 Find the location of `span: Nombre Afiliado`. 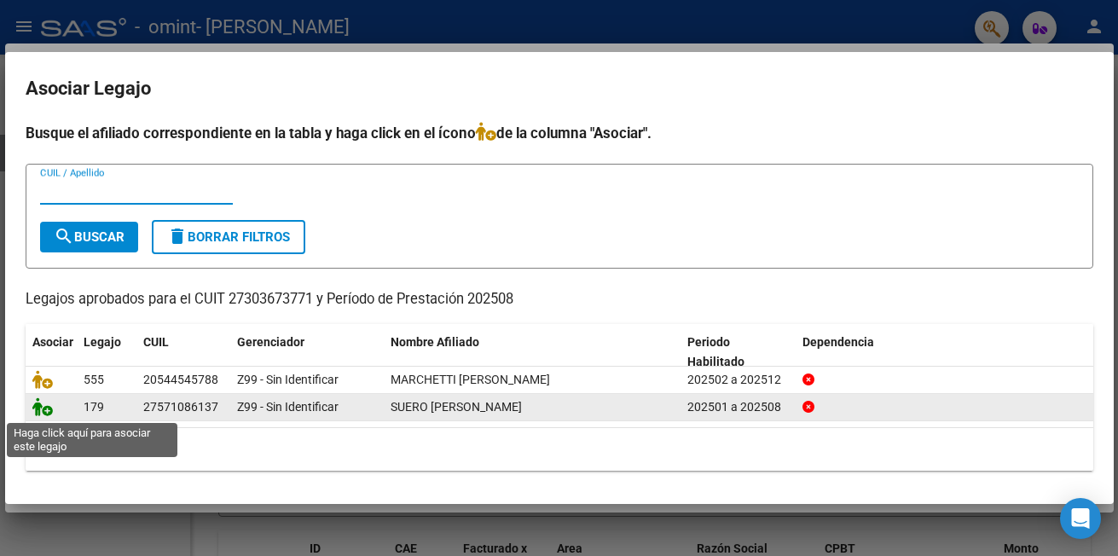

span: Nombre Afiliado is located at coordinates (435, 342).